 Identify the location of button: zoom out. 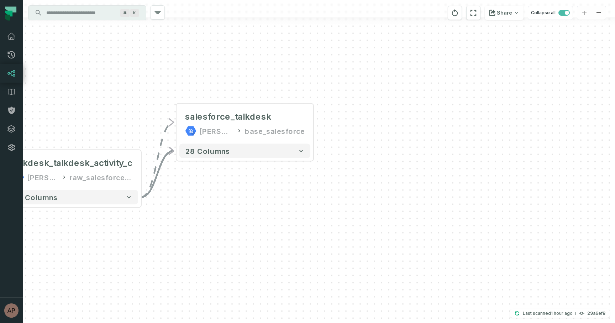
(598, 13).